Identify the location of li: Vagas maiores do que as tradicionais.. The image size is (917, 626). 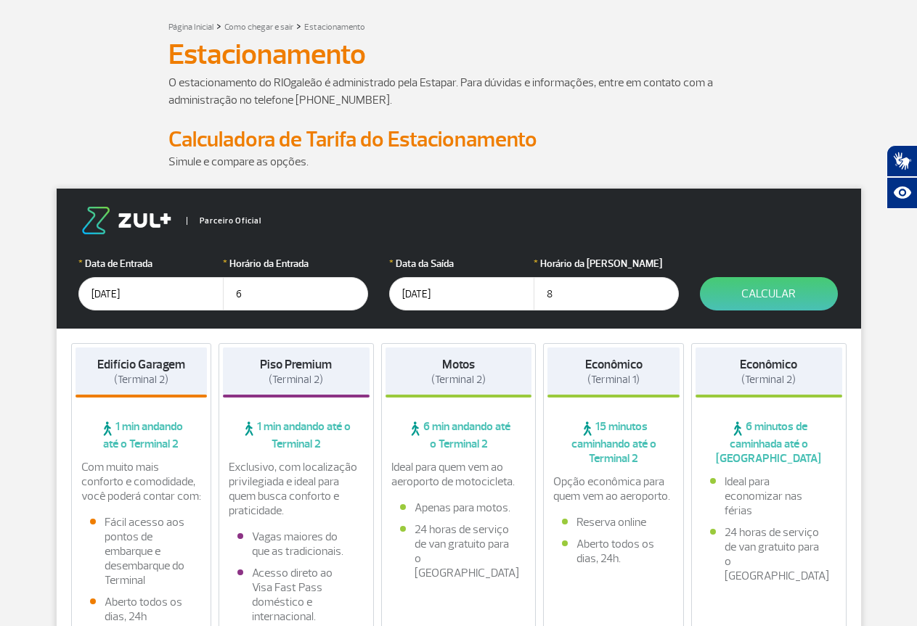
(296, 544).